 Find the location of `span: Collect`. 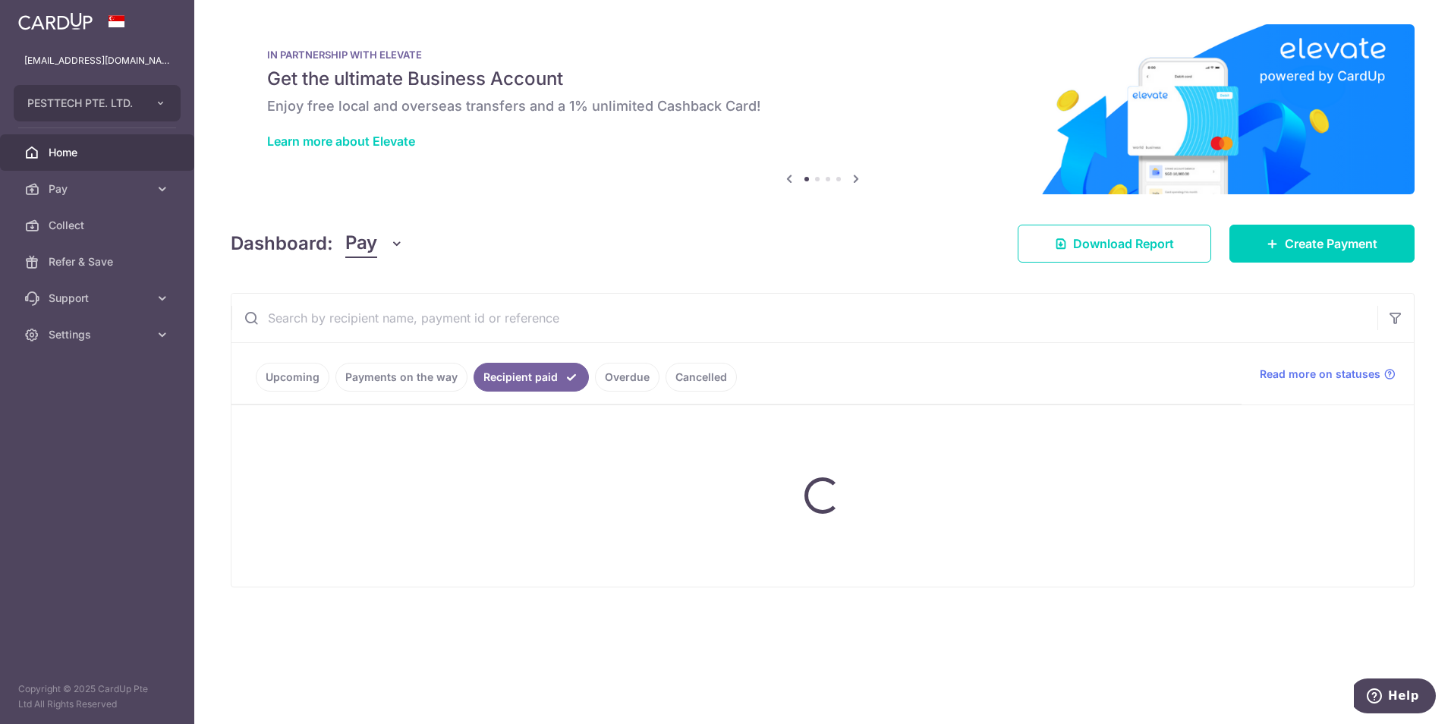

span: Collect is located at coordinates (99, 225).